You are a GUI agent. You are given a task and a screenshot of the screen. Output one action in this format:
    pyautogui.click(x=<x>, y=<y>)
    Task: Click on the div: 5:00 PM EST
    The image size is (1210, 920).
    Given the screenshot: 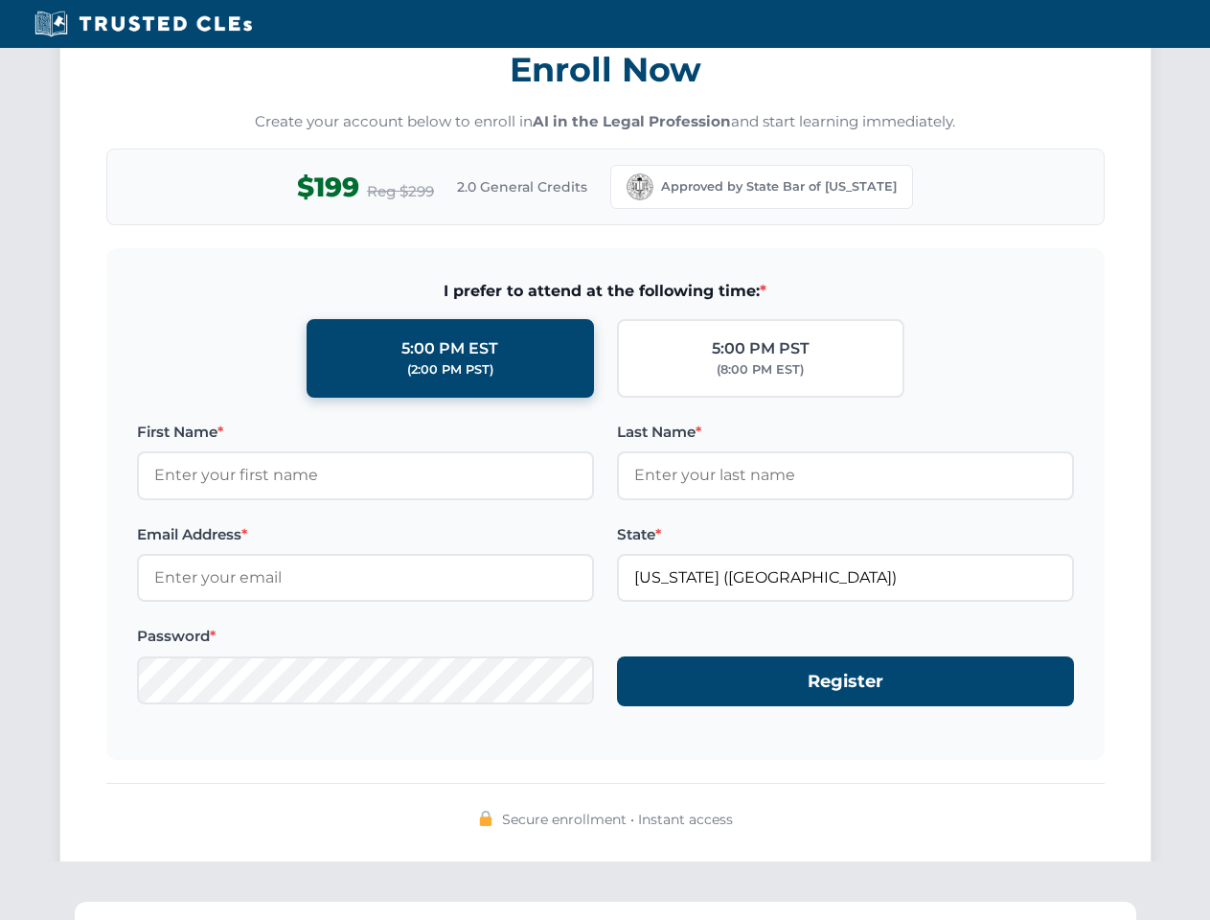 What is the action you would take?
    pyautogui.click(x=449, y=349)
    